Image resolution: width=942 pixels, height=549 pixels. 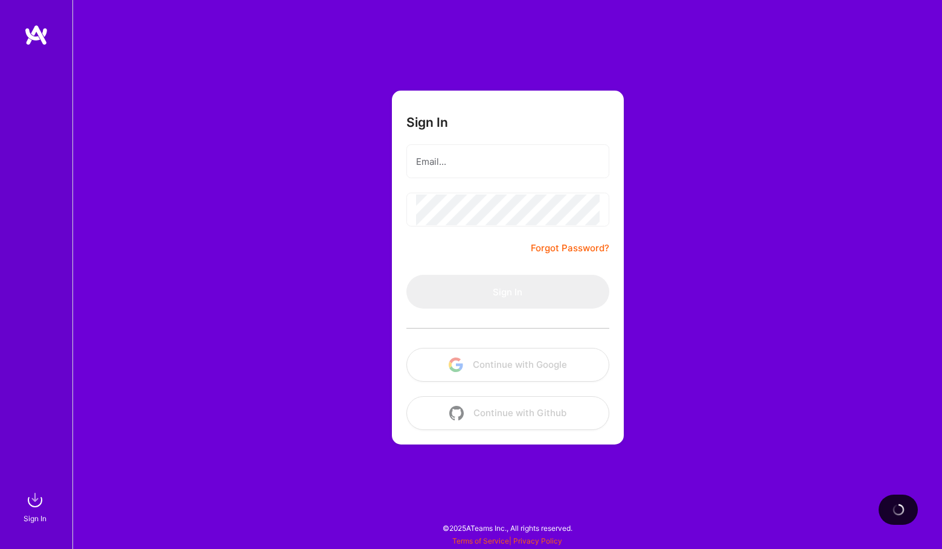 What do you see at coordinates (36, 35) in the screenshot?
I see `img: logo` at bounding box center [36, 35].